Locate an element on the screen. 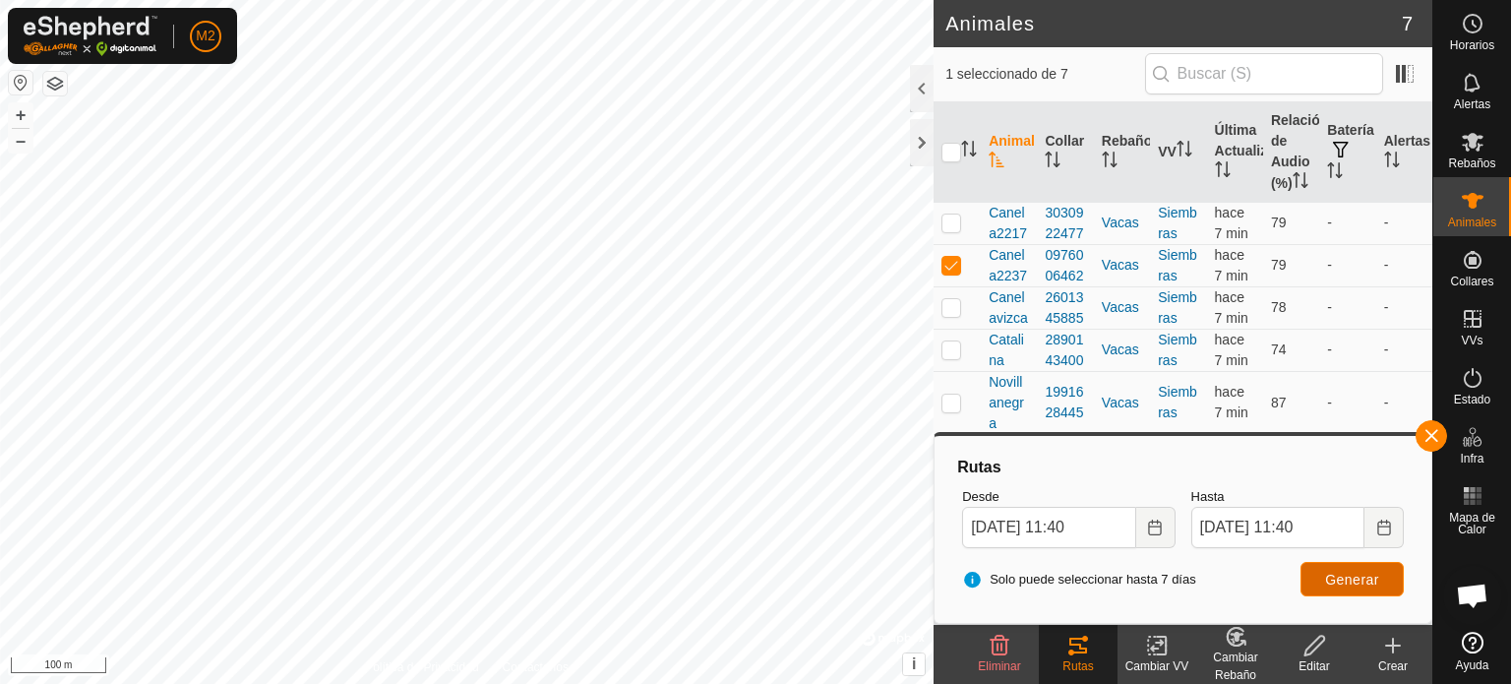 The height and width of the screenshot is (684, 1511). div: 0976006462 is located at coordinates (1064, 266).